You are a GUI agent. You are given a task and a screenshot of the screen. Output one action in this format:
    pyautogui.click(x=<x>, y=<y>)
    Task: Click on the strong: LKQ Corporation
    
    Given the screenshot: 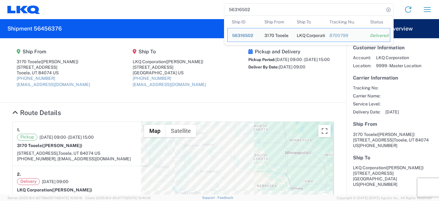 What is the action you would take?
    pyautogui.click(x=55, y=190)
    